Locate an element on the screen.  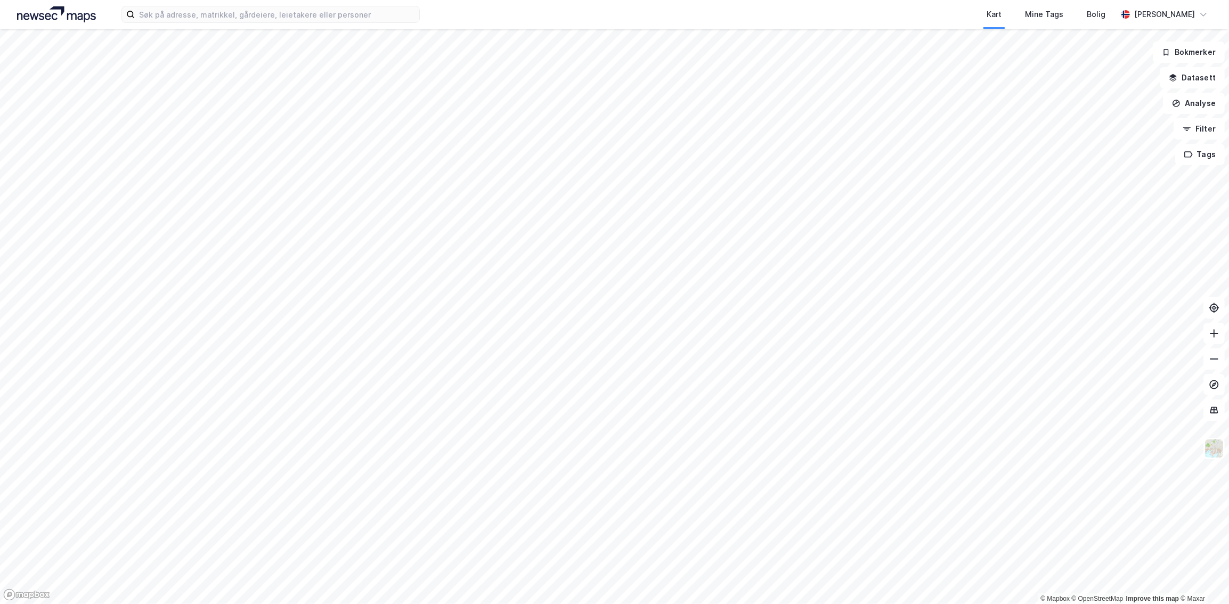
img: logo.a4113a55bc3d86da70a041830d287a7e.svg is located at coordinates (56, 14).